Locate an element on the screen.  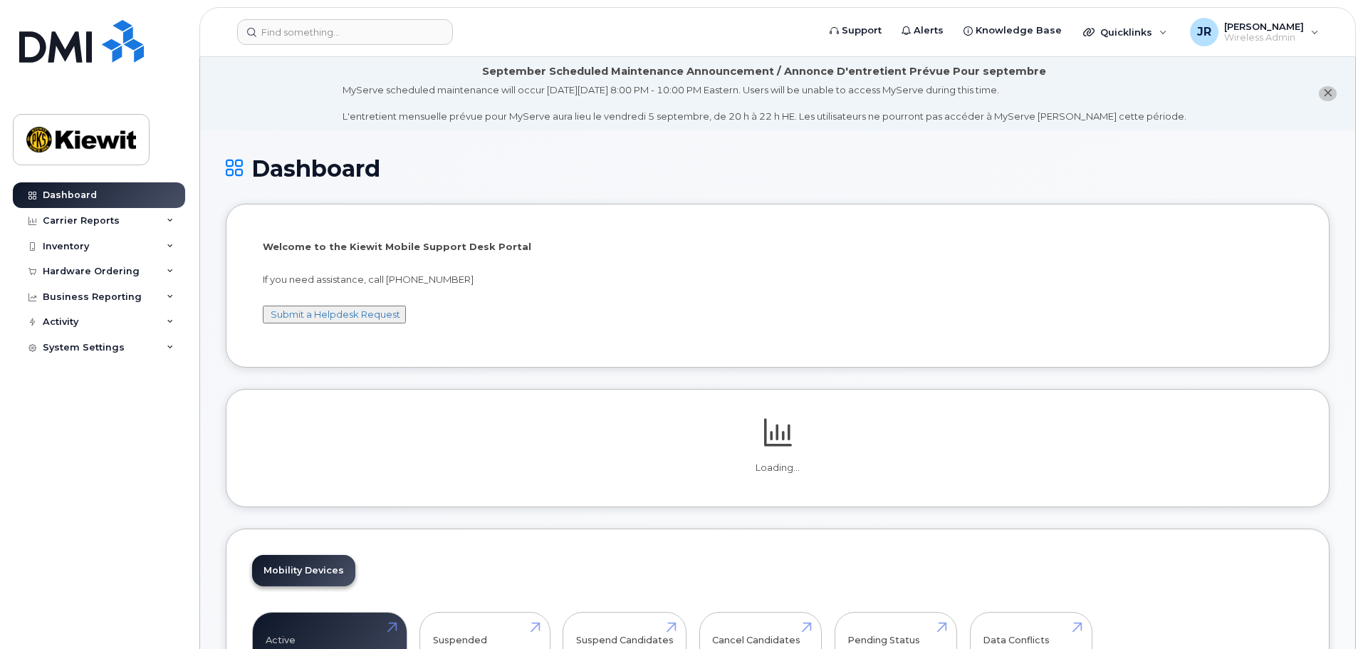
a: Submit a Helpdesk Request is located at coordinates (335, 314).